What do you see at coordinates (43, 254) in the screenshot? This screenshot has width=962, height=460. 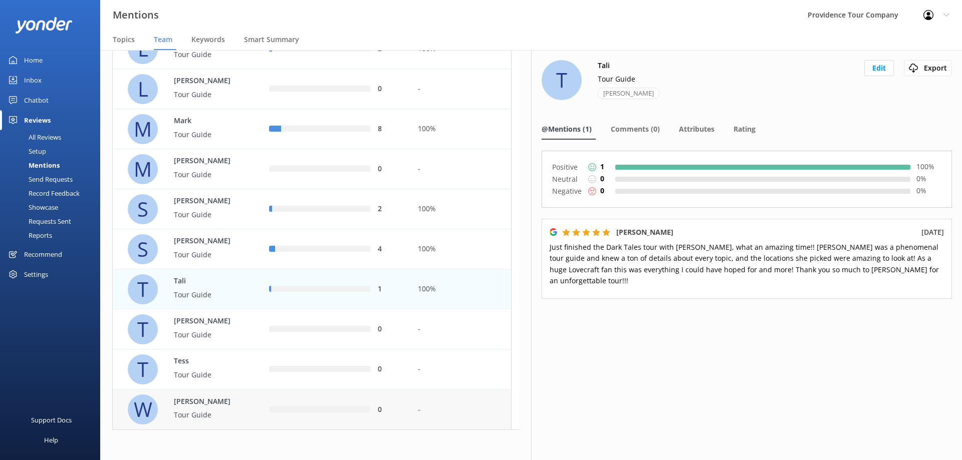 I see `div: Recommend` at bounding box center [43, 254].